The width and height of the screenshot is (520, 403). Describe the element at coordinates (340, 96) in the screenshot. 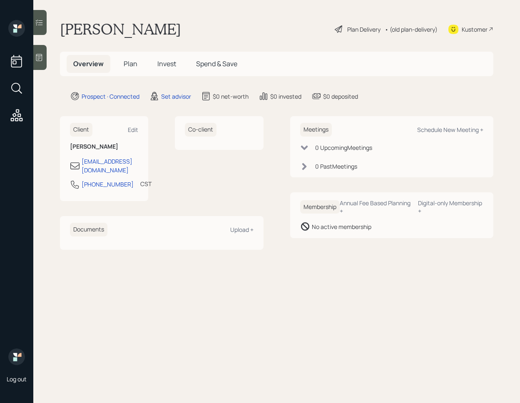

I see `div: $0 deposited` at that location.